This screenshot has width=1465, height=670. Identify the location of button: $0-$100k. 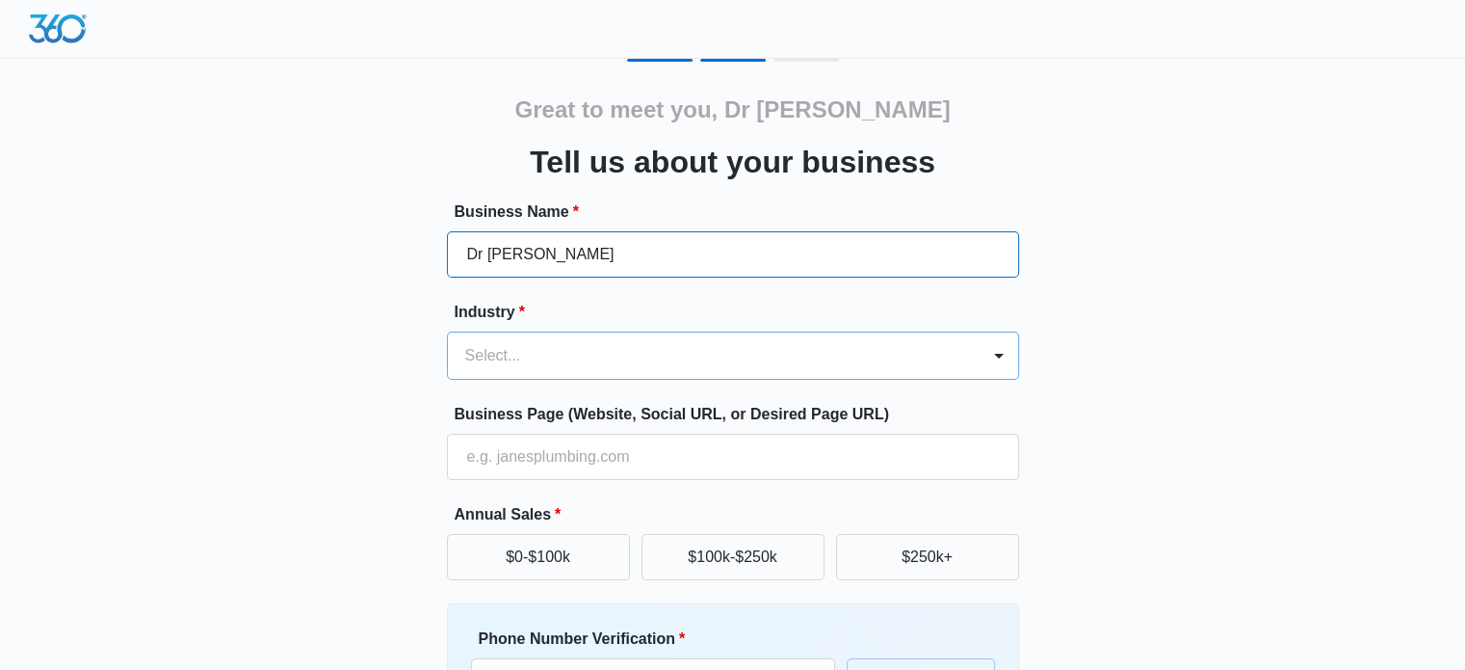
(539, 557).